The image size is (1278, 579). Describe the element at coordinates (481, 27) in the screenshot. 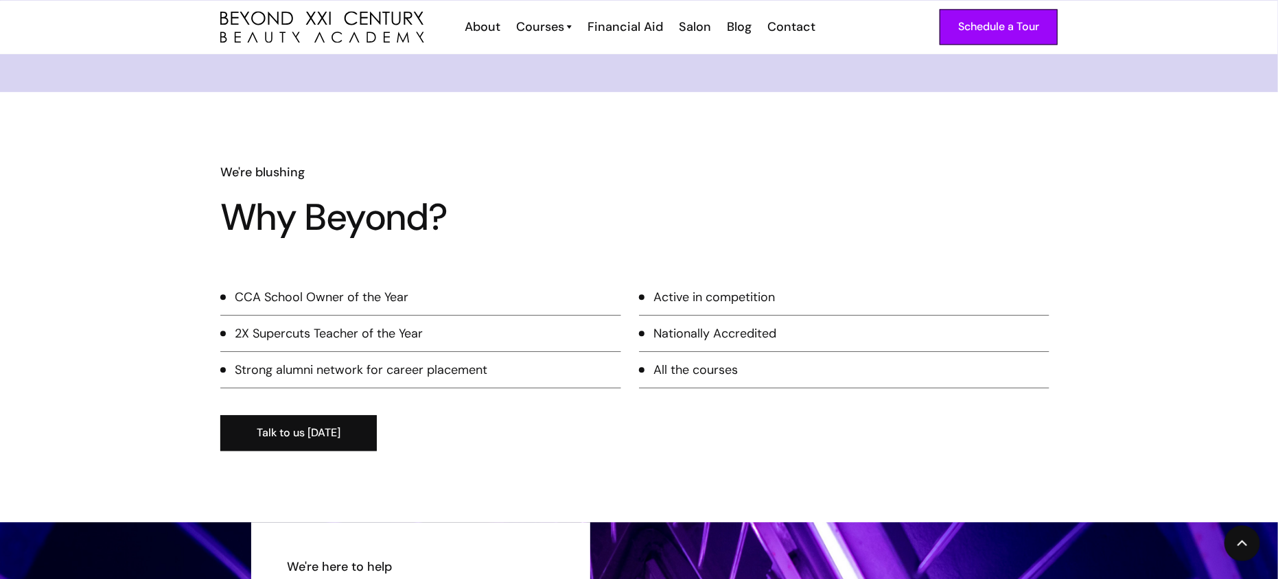

I see `a: About` at that location.